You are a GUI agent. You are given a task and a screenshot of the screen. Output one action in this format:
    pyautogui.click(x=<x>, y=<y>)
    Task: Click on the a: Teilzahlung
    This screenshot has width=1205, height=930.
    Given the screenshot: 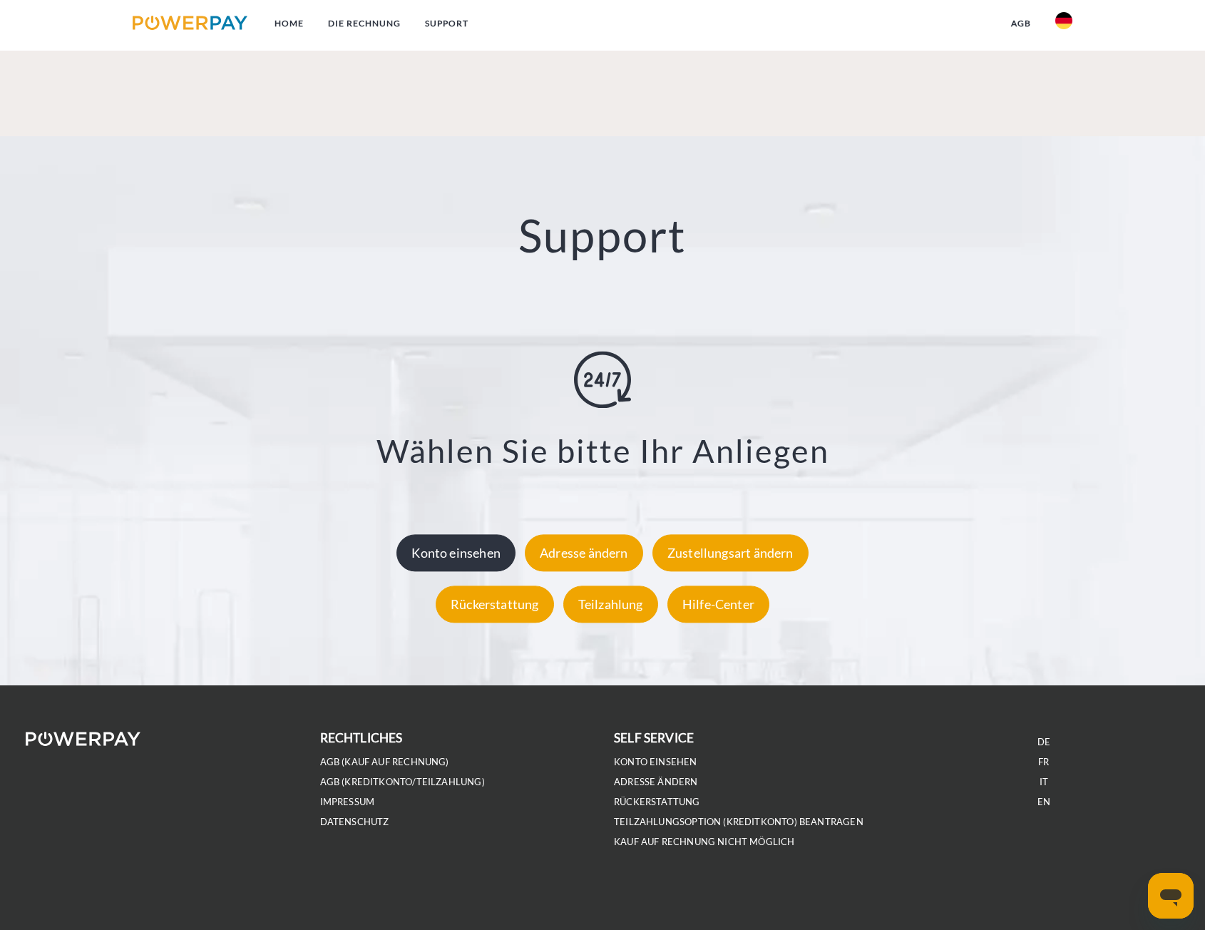 What is the action you would take?
    pyautogui.click(x=610, y=605)
    